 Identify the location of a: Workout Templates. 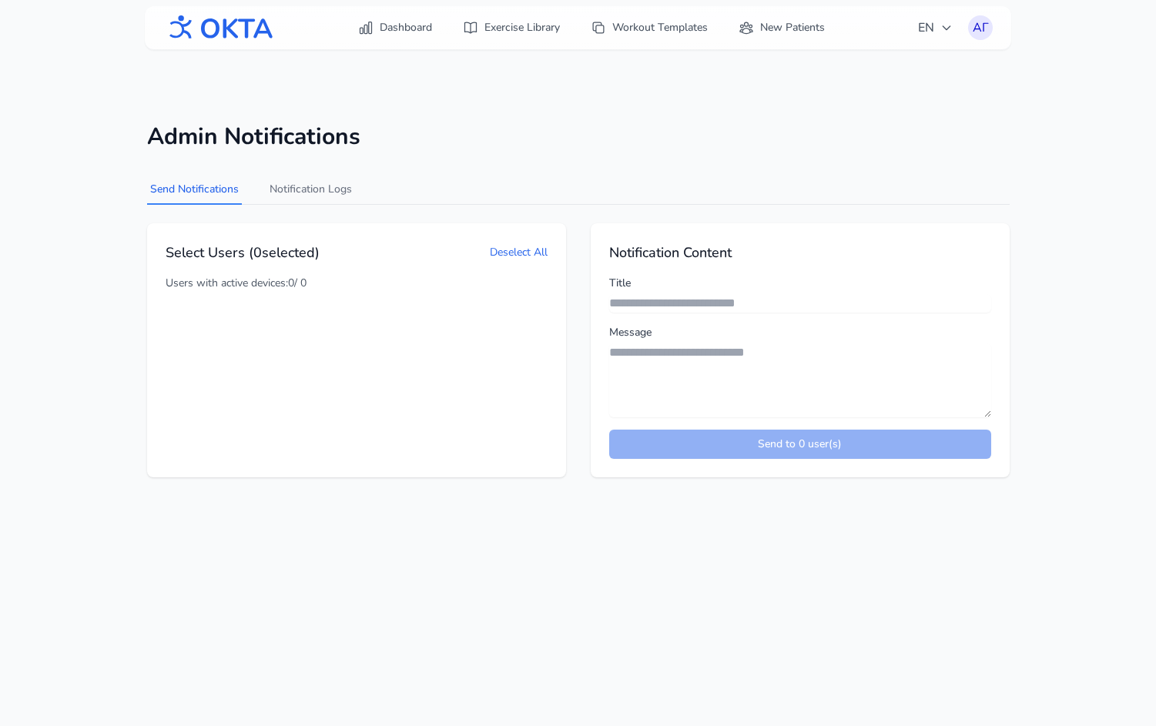
(649, 28).